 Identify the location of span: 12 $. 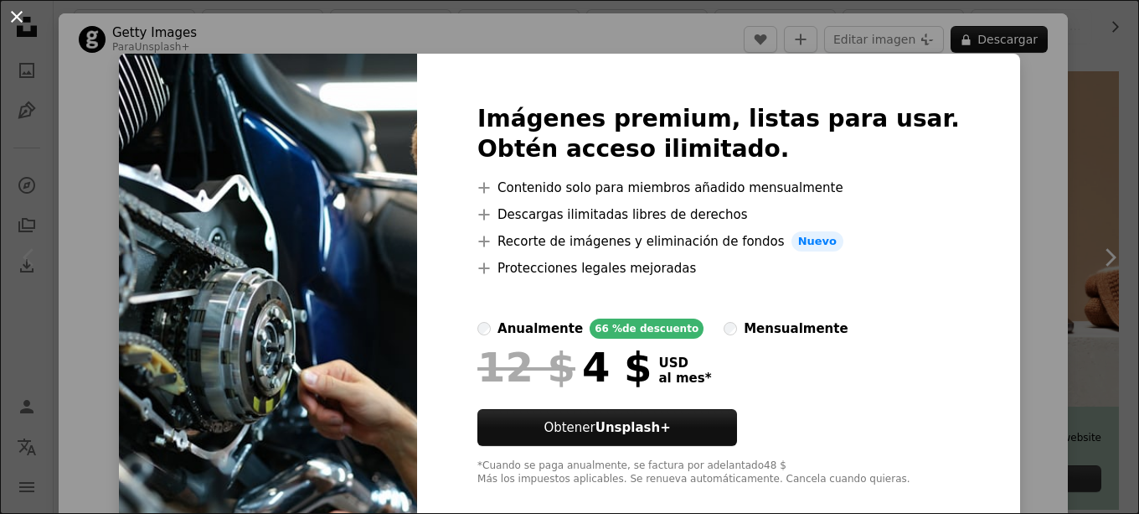
(526, 367).